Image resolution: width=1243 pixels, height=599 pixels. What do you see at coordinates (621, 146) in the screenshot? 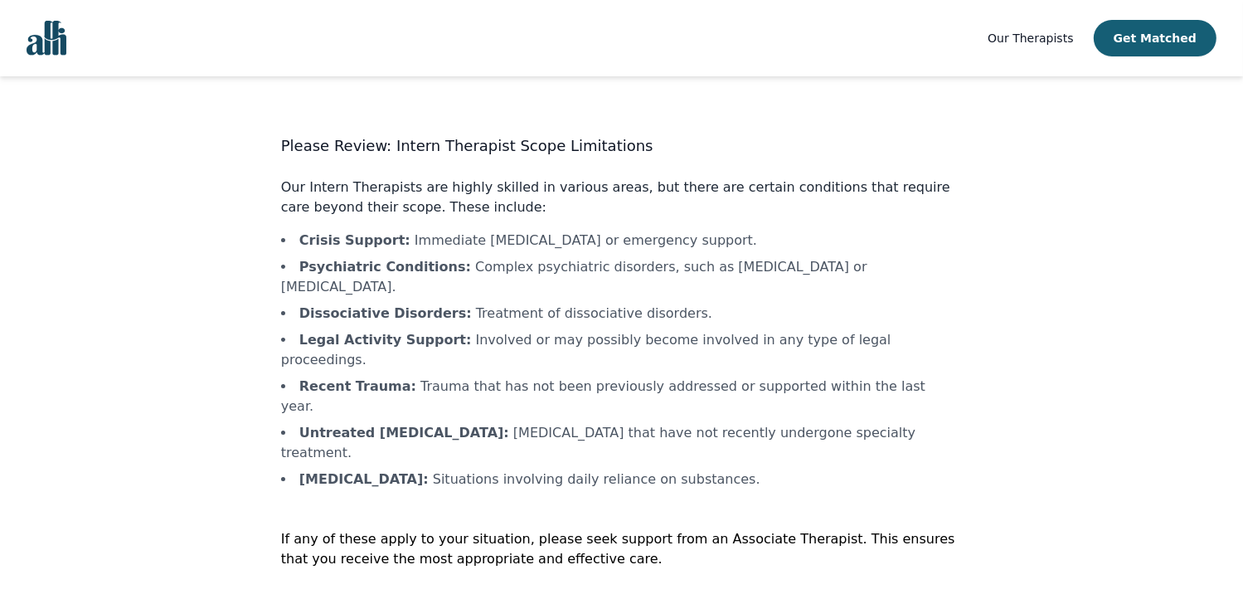
I see `h3: Please Review: Intern Therapist Scope Limitations` at bounding box center [621, 146].